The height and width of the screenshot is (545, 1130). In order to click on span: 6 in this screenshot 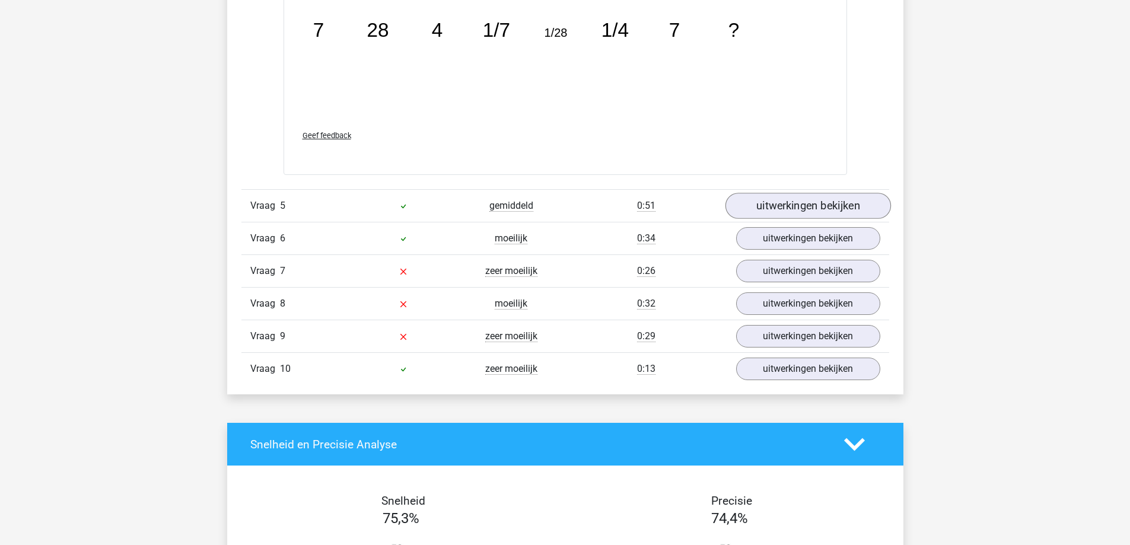, I will do `click(282, 238)`.